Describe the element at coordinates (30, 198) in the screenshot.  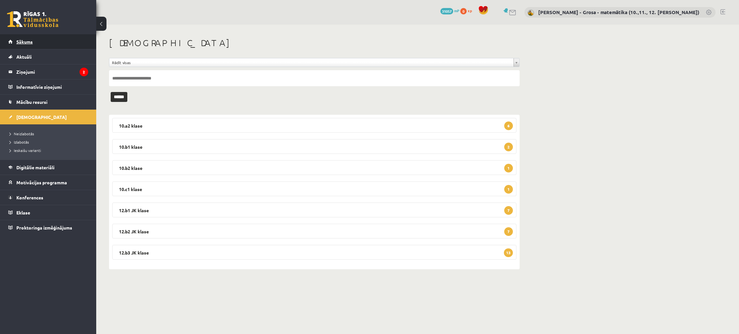
I see `span: Konferences` at that location.